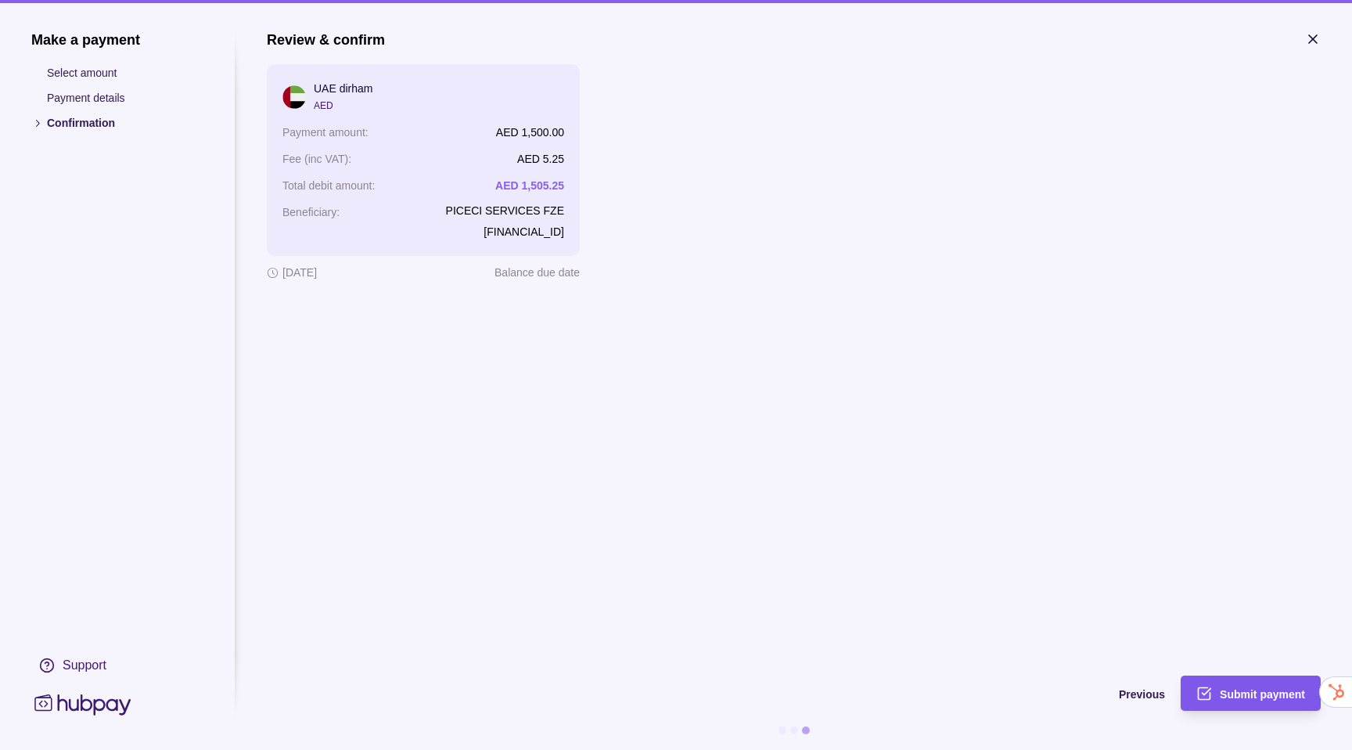 This screenshot has height=750, width=1352. What do you see at coordinates (530, 185) in the screenshot?
I see `p: AED 1,505.25` at bounding box center [530, 185].